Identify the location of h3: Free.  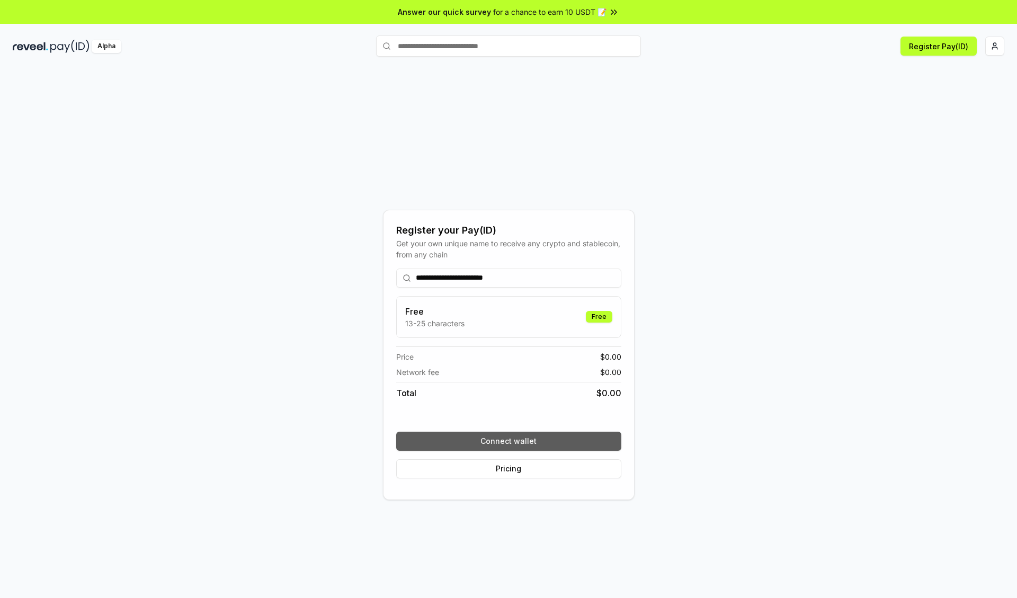
(435, 311).